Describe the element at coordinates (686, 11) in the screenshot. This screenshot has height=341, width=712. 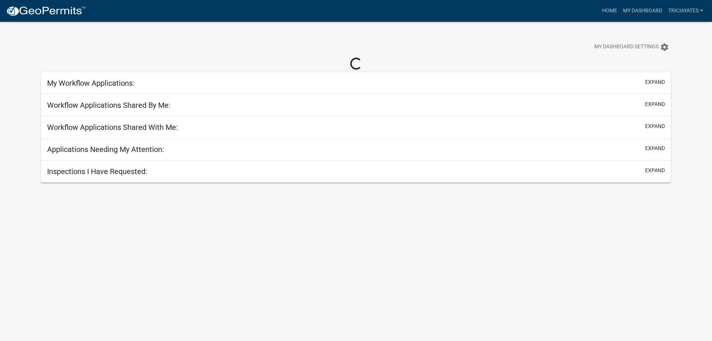
I see `a: triciayates` at that location.